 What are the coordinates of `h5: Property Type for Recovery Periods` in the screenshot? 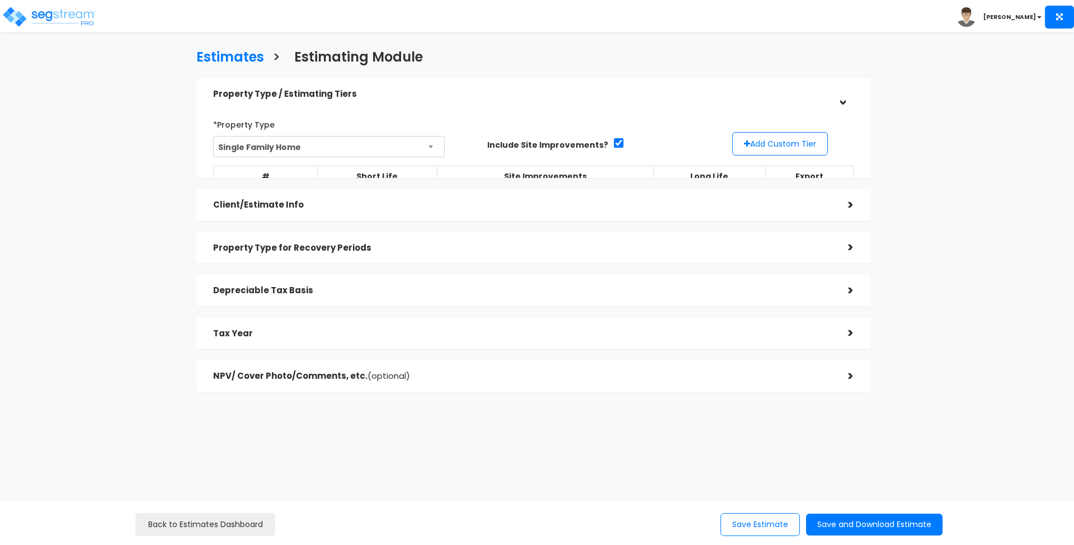 It's located at (522, 248).